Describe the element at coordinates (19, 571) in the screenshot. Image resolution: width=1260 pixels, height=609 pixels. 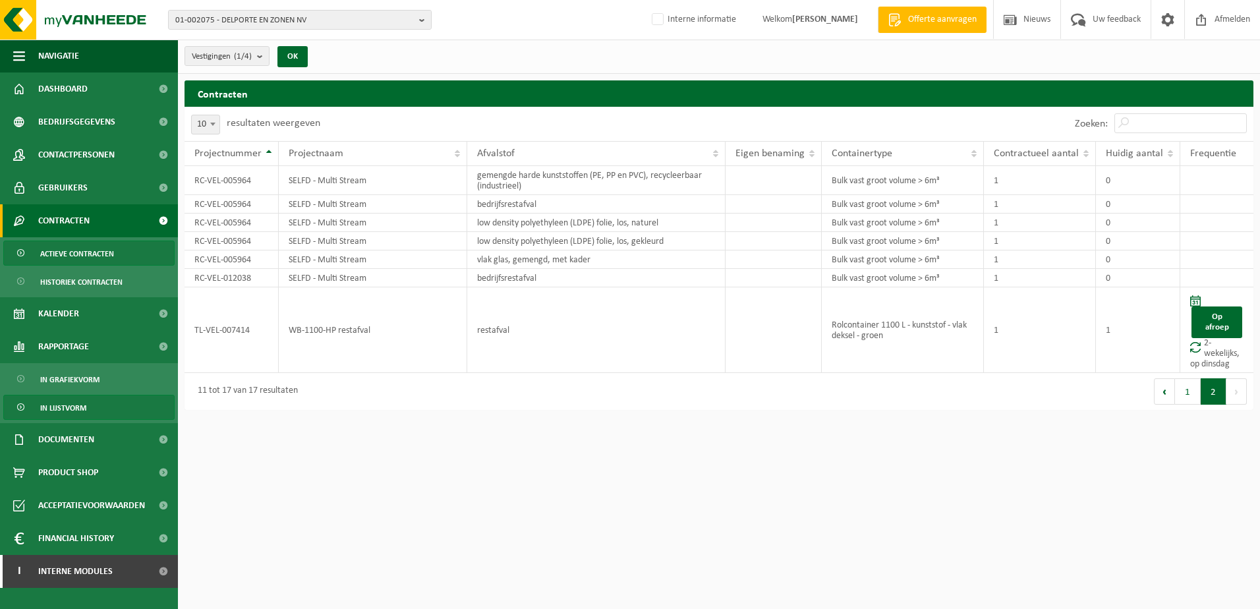
I see `span: I` at that location.